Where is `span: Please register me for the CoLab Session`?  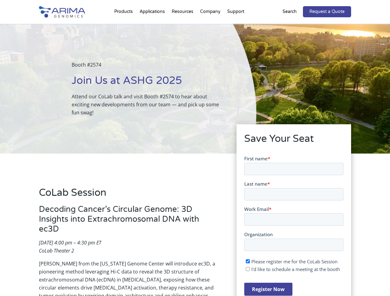
span: Please register me for the CoLab Session is located at coordinates (50, 106).